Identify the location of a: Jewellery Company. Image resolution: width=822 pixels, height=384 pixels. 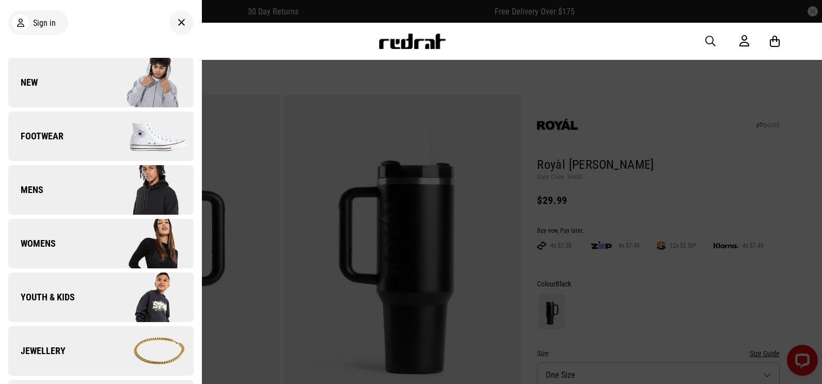
(101, 351).